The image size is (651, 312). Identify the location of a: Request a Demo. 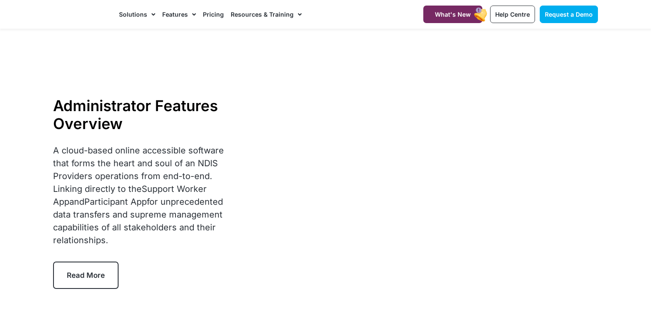
(569, 14).